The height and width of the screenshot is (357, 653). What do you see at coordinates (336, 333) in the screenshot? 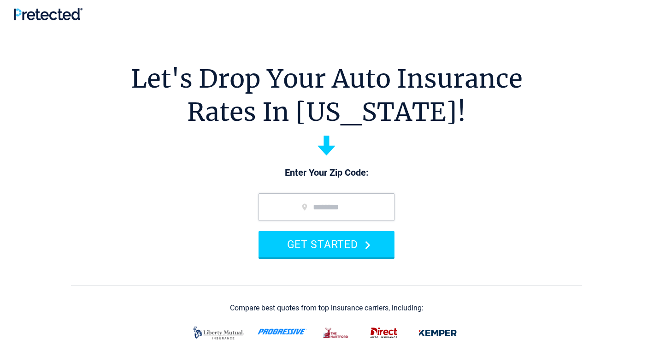
I see `img: thehartford` at bounding box center [336, 333].